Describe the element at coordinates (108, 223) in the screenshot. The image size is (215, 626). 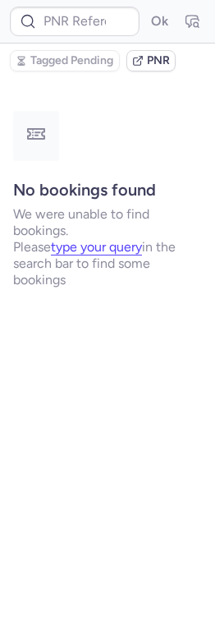
I see `p: We were unable to find bookings.` at that location.